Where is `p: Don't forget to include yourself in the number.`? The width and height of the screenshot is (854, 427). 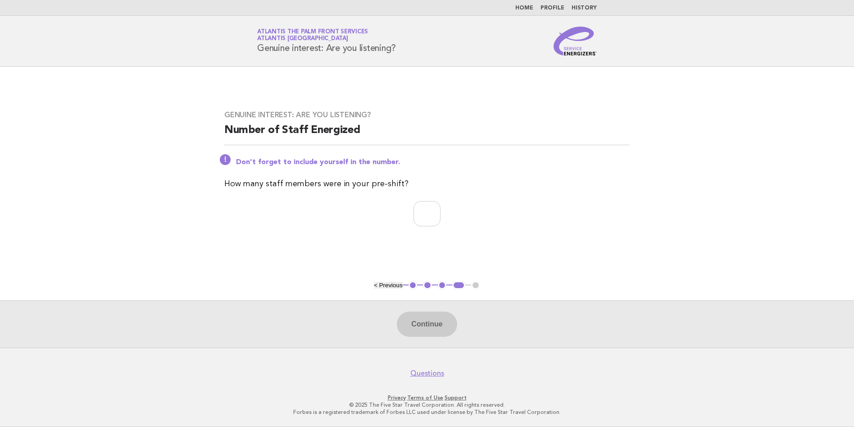
p: Don't forget to include yourself in the number. is located at coordinates (433, 162).